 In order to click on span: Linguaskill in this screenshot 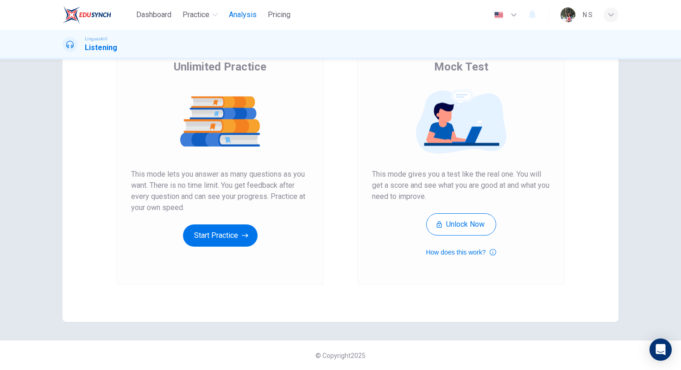, I will do `click(96, 39)`.